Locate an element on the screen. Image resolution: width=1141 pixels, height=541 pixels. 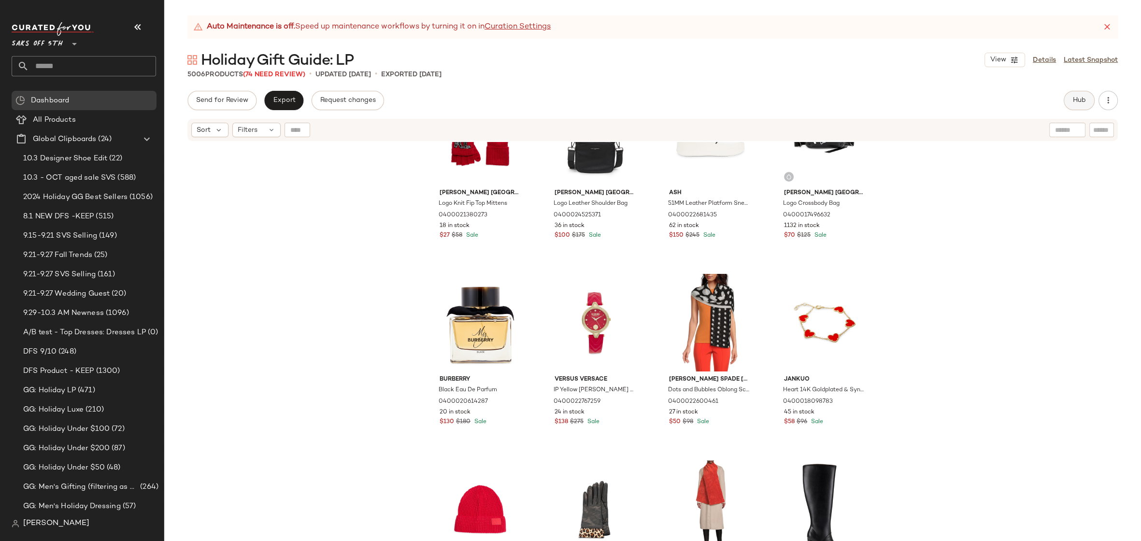
span: $27 is located at coordinates (444, 236).